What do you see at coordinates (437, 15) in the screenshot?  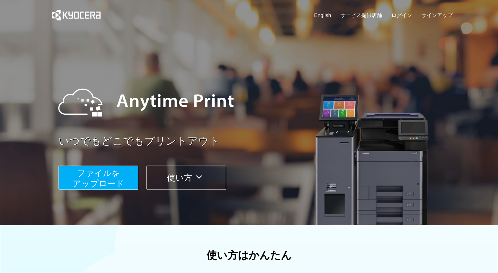 I see `a: サインアップ` at bounding box center [437, 15].